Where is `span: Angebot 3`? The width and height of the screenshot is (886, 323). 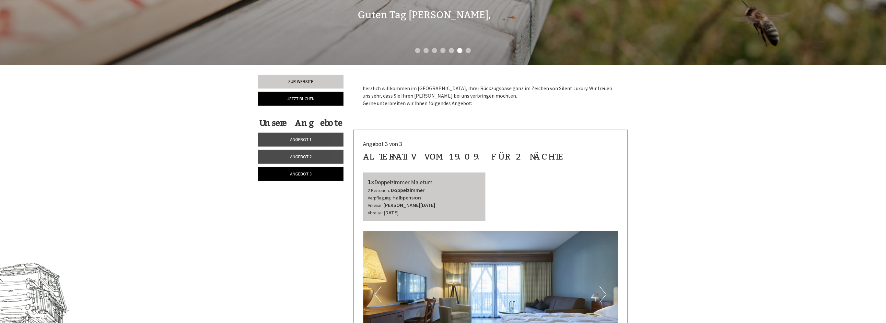
span: Angebot 3 is located at coordinates (301, 174).